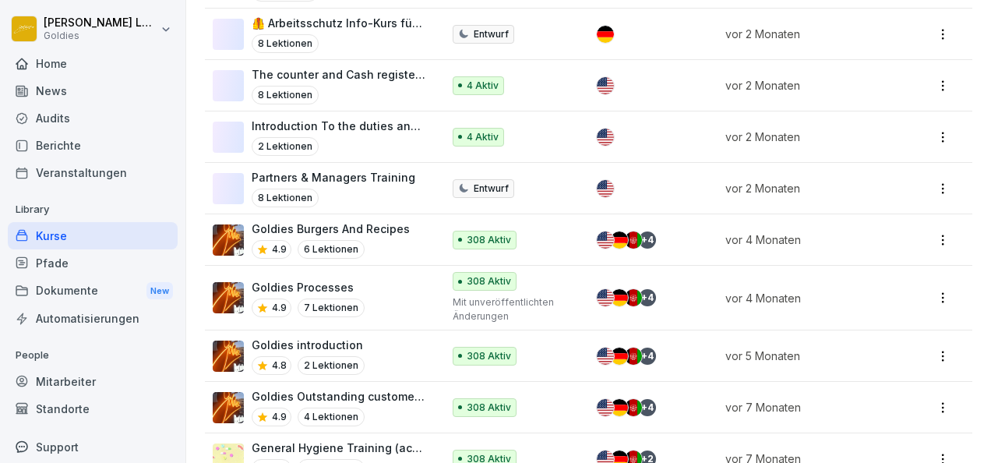 Image resolution: width=991 pixels, height=463 pixels. Describe the element at coordinates (807, 407) in the screenshot. I see `p: vor 7 Monaten` at that location.